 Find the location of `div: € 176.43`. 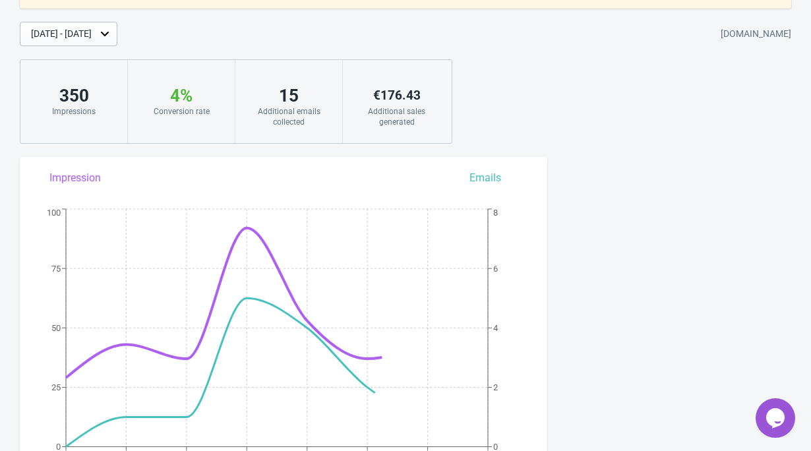

div: € 176.43 is located at coordinates (396, 96).